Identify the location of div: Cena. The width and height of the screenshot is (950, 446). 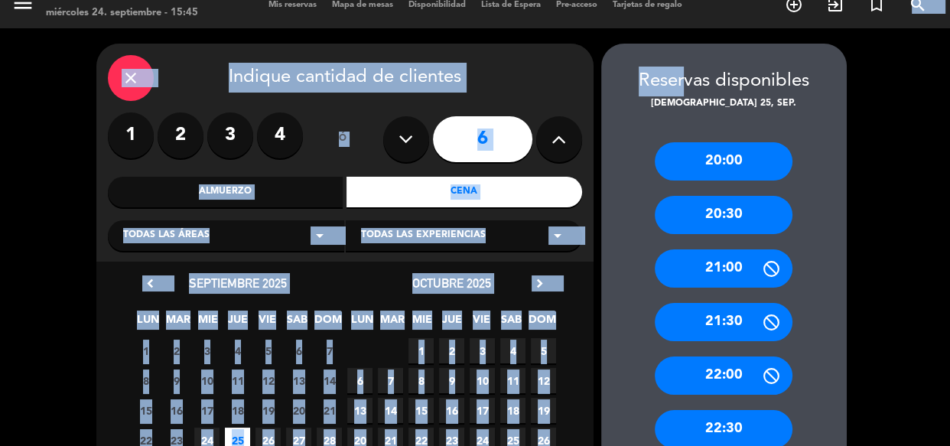
(464, 192).